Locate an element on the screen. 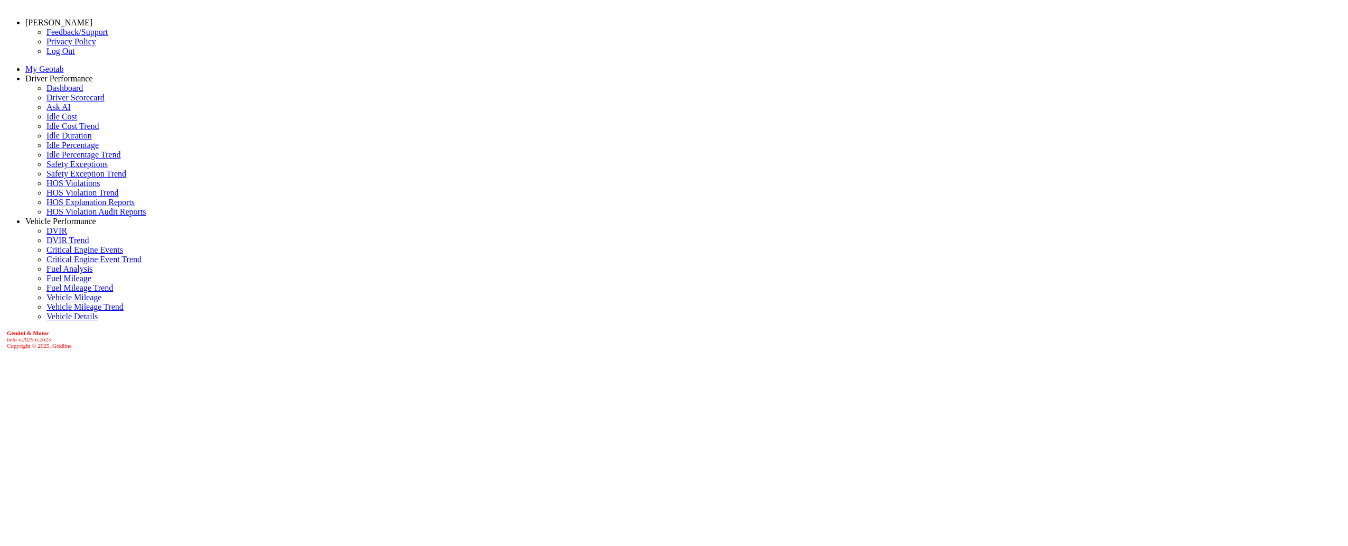  a: Vehicle Details is located at coordinates (72, 316).